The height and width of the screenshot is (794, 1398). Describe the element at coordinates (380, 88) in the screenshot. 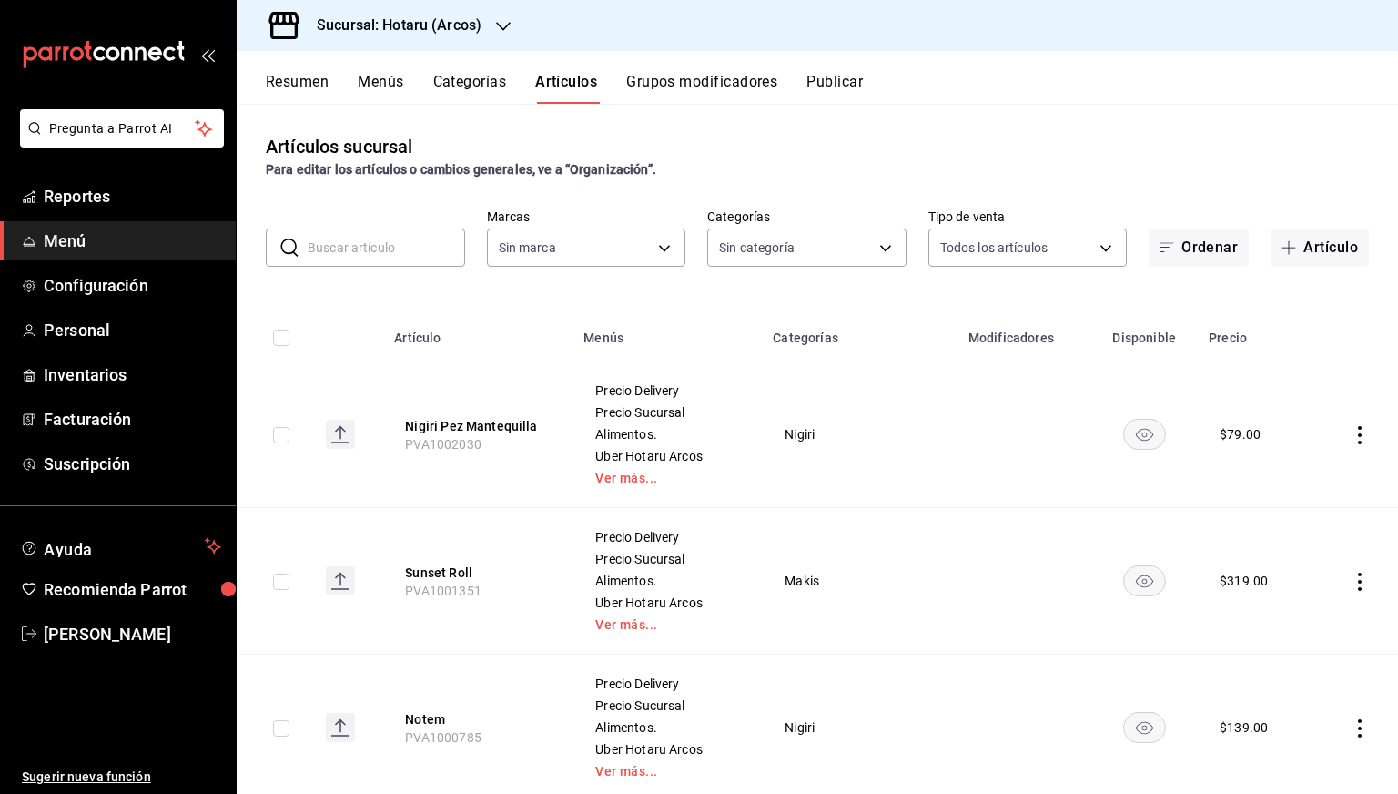

I see `button: Menús` at that location.